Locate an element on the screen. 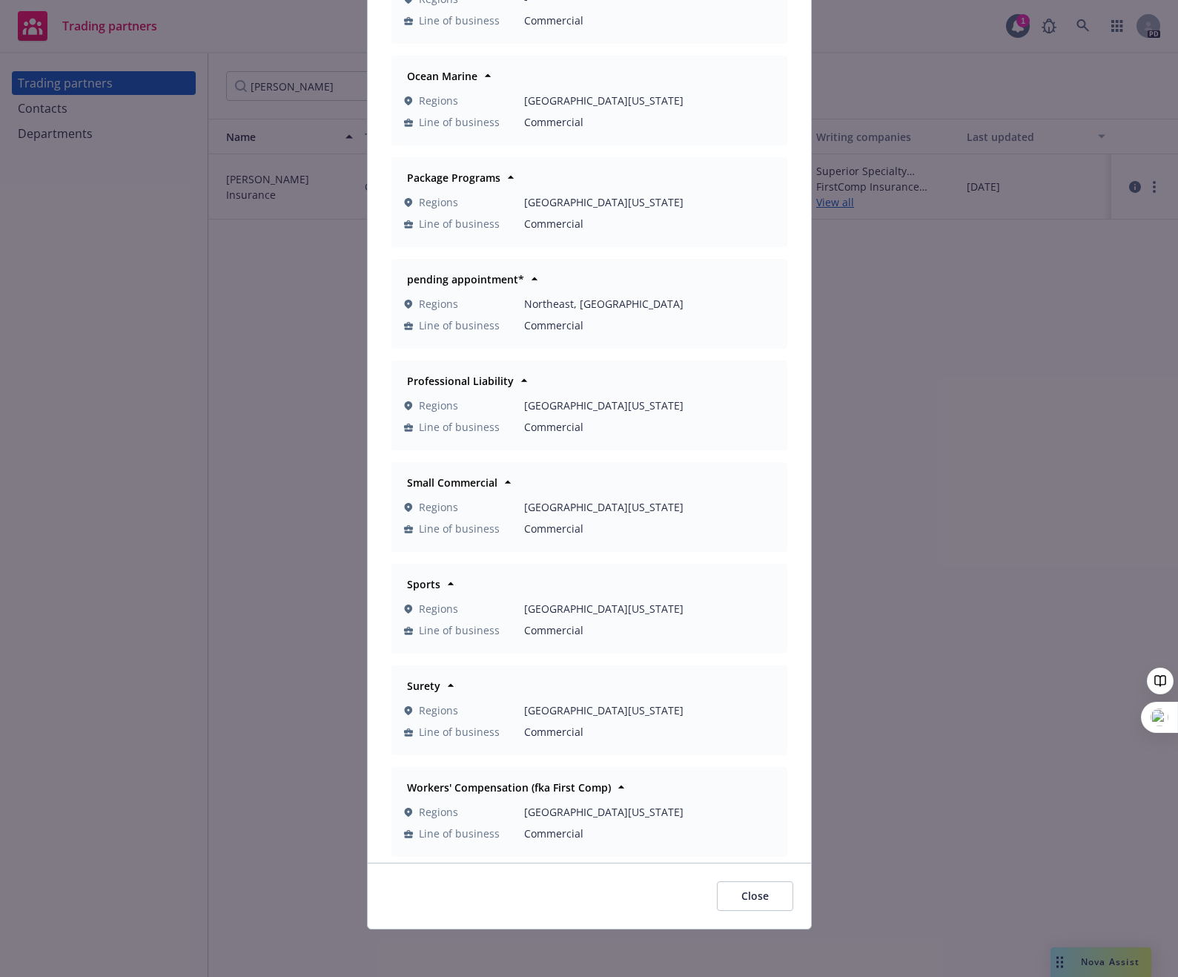 This screenshot has width=1178, height=977. span: Close is located at coordinates (755, 895).